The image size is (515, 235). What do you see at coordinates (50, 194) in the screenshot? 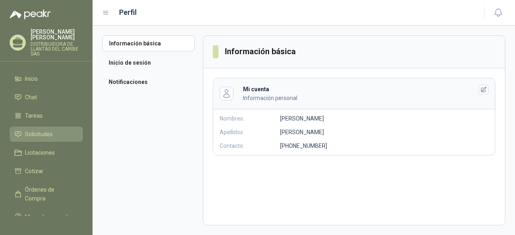
I see `span: Órdenes de Compra` at bounding box center [50, 194].